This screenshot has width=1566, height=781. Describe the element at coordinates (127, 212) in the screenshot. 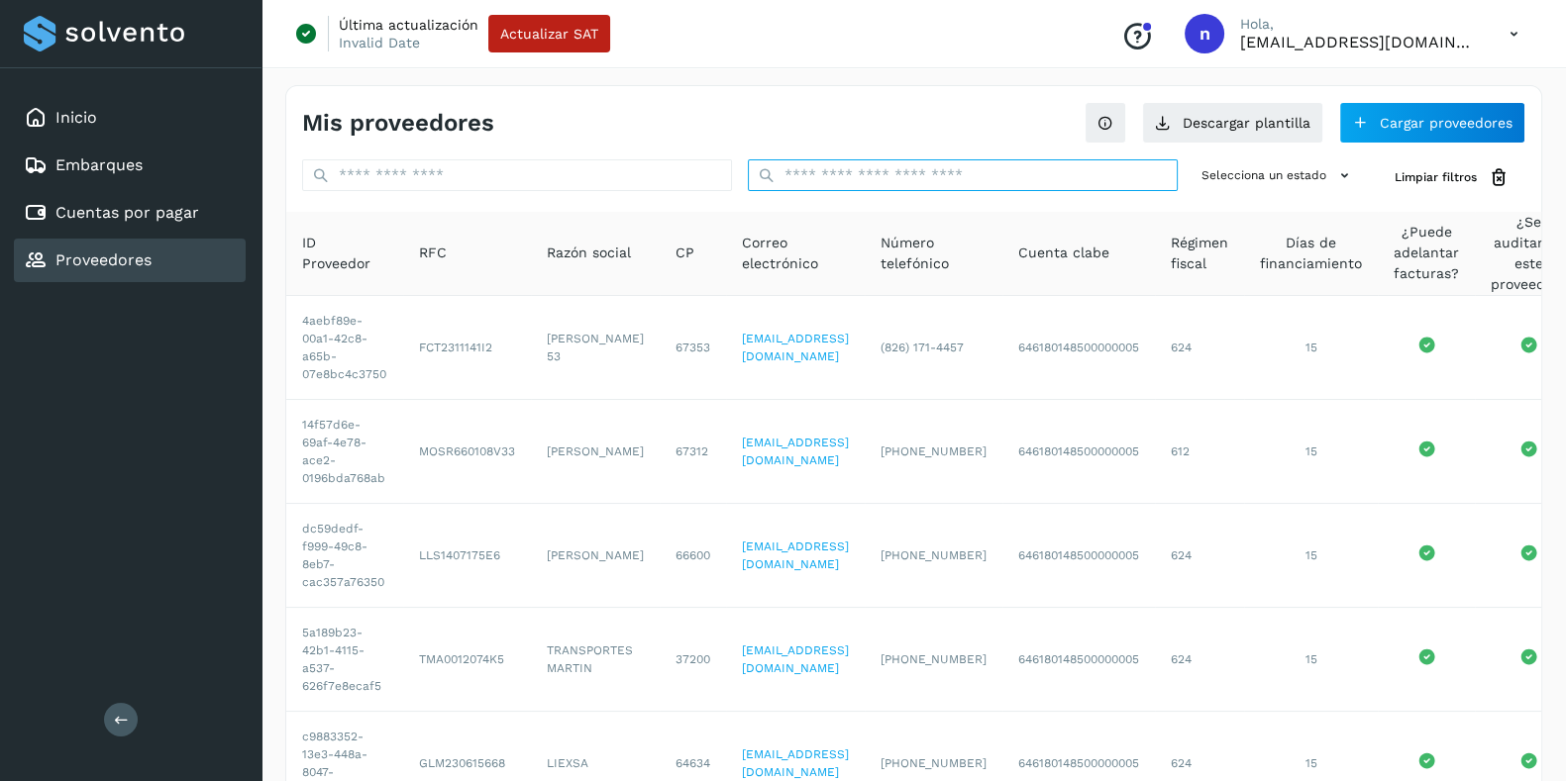

I see `a: Cuentas por pagar` at that location.